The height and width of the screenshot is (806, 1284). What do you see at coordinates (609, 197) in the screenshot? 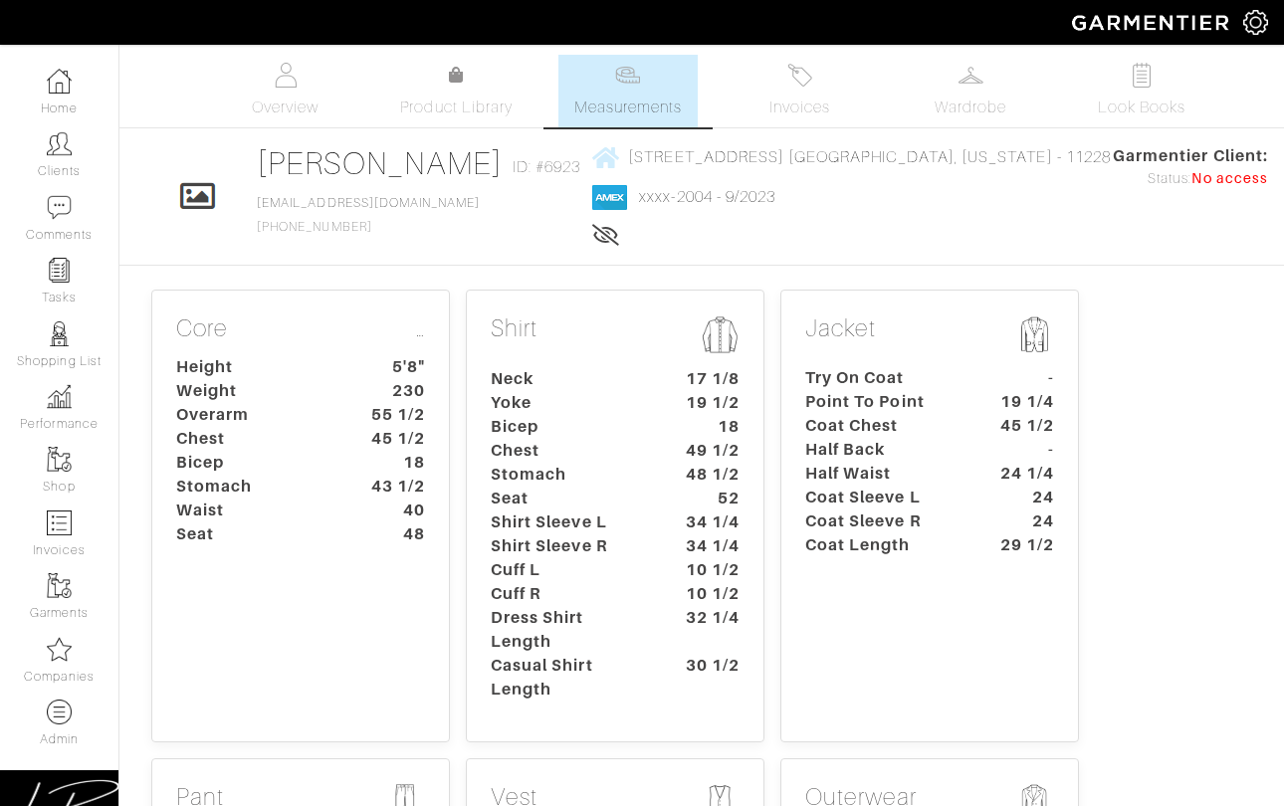
I see `img: american_express-1200034d2e149cdf2cc7894a33a747db654cf6f8355cb502592f1d228b2ac700.png` at bounding box center [609, 197].